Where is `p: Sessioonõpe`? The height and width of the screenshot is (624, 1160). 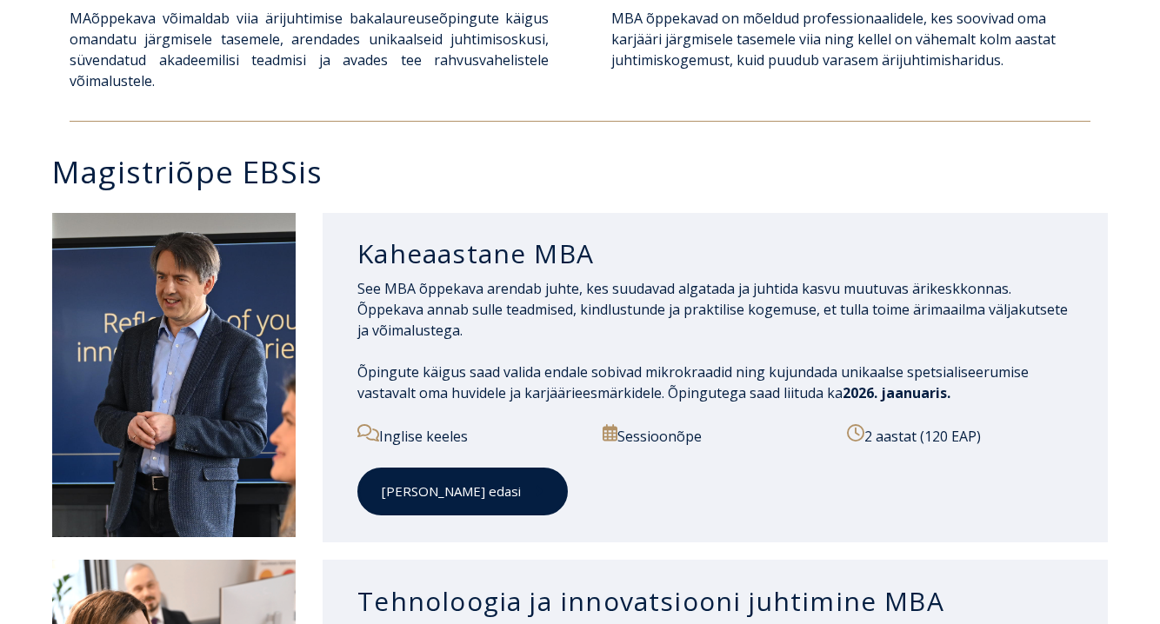
p: Sessioonõpe is located at coordinates (715, 436).